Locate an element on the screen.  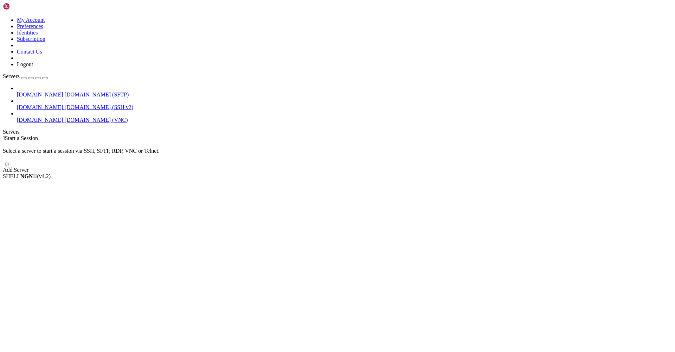
a: Logout is located at coordinates (25, 64).